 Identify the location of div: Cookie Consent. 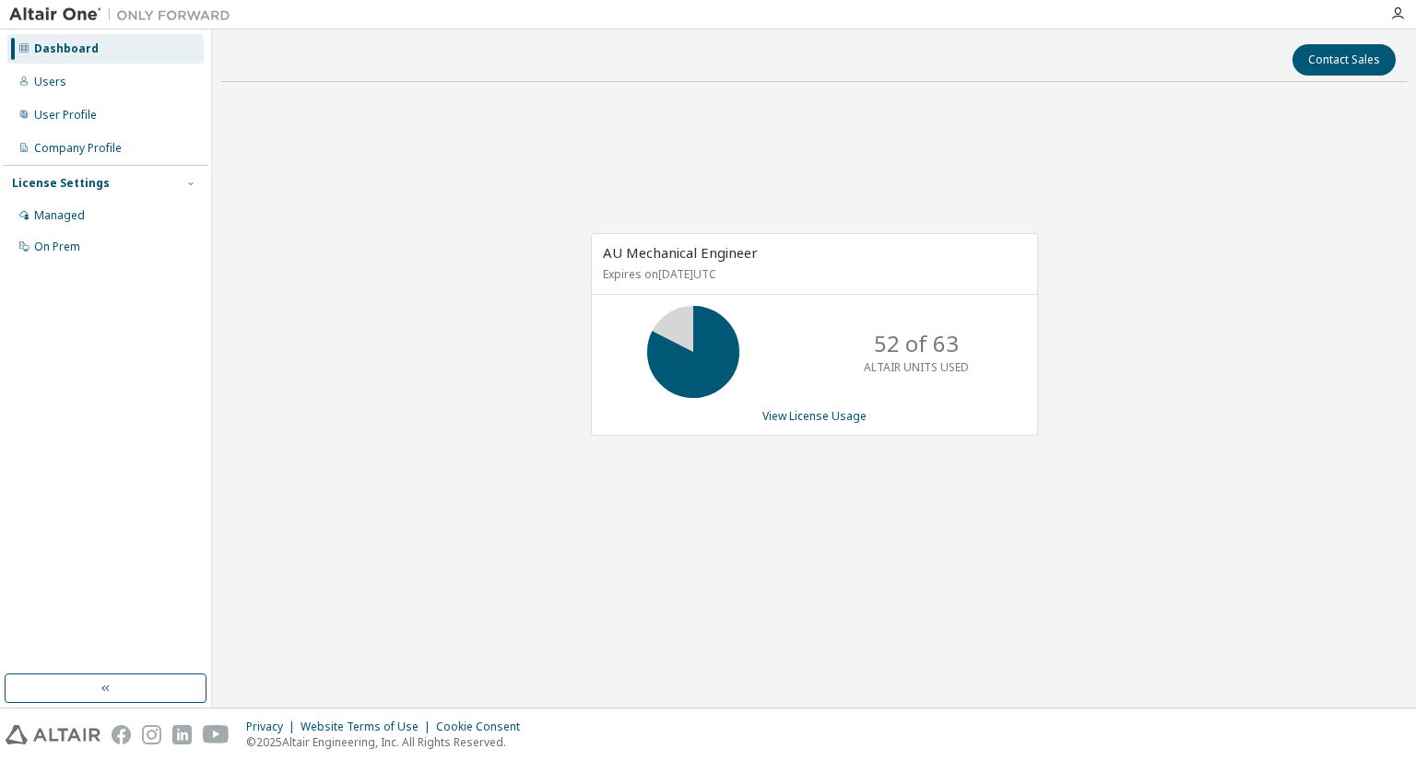
(483, 727).